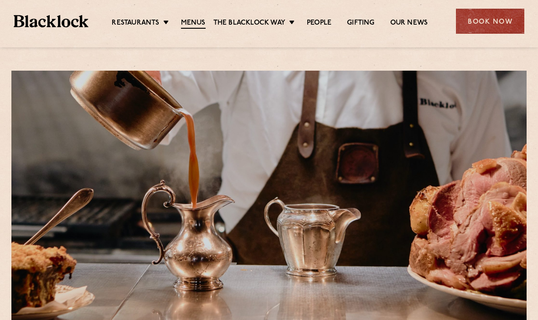 Image resolution: width=538 pixels, height=320 pixels. Describe the element at coordinates (319, 23) in the screenshot. I see `a: People` at that location.